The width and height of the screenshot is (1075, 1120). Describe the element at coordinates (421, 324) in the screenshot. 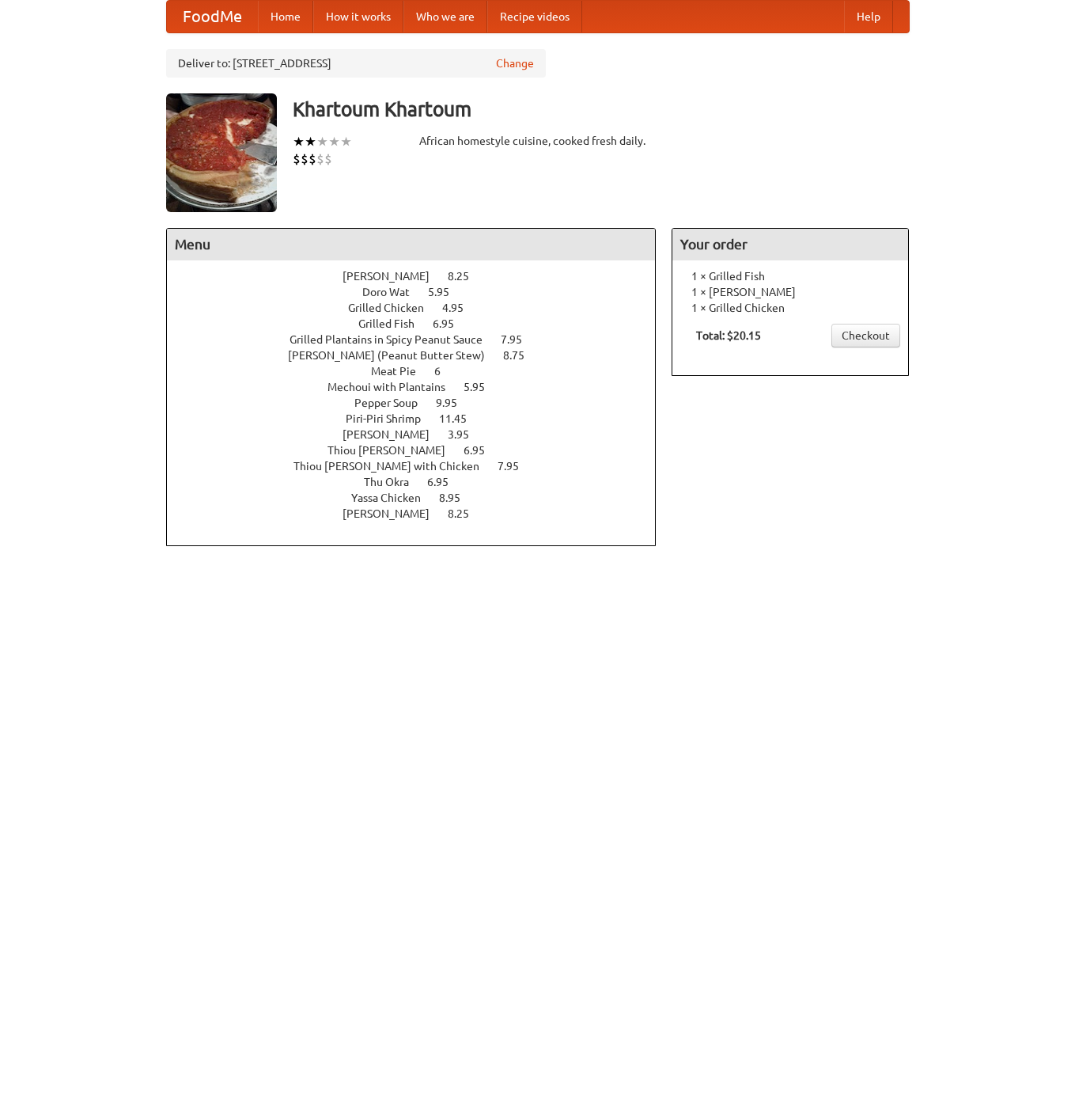

I see `a: Grilled Fish 6.95` at that location.